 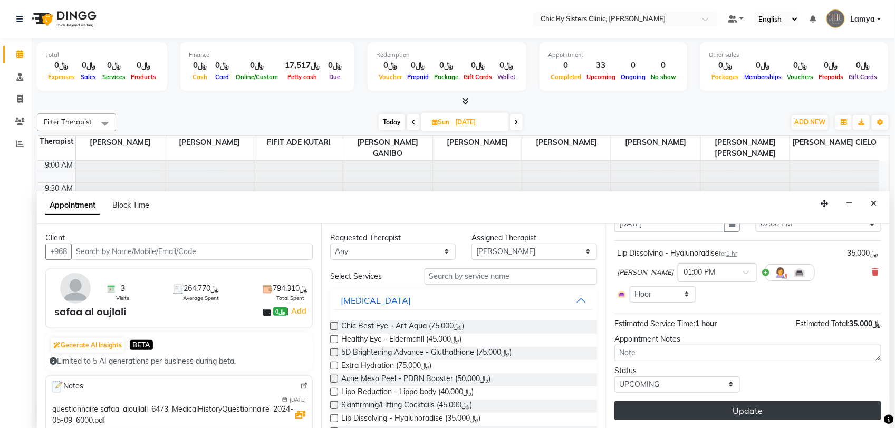 I want to click on div: Appointment, so click(x=613, y=55).